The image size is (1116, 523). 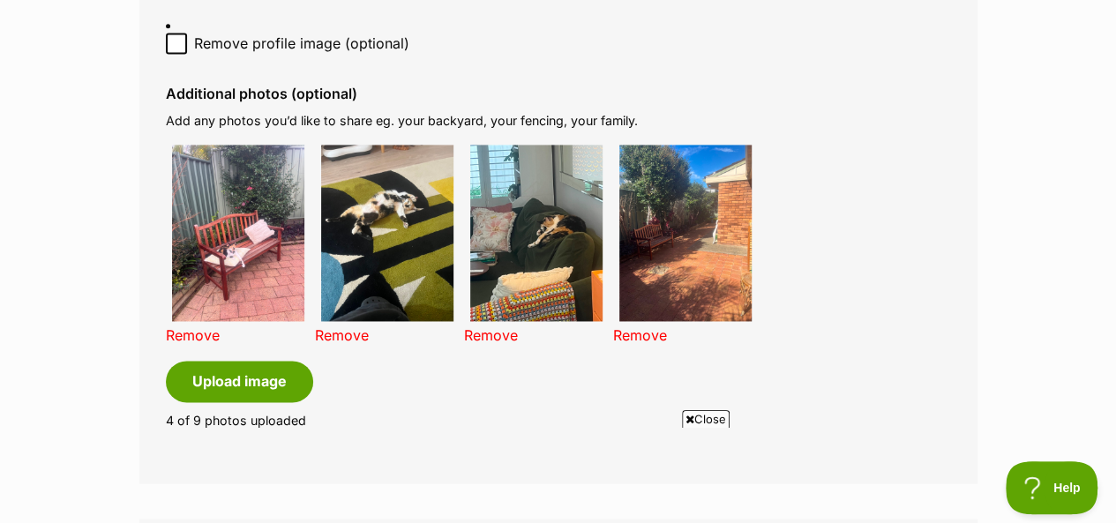 What do you see at coordinates (686, 233) in the screenshot?
I see `img: zrexeoyt4dtyxyfirdxd.jpg` at bounding box center [686, 233].